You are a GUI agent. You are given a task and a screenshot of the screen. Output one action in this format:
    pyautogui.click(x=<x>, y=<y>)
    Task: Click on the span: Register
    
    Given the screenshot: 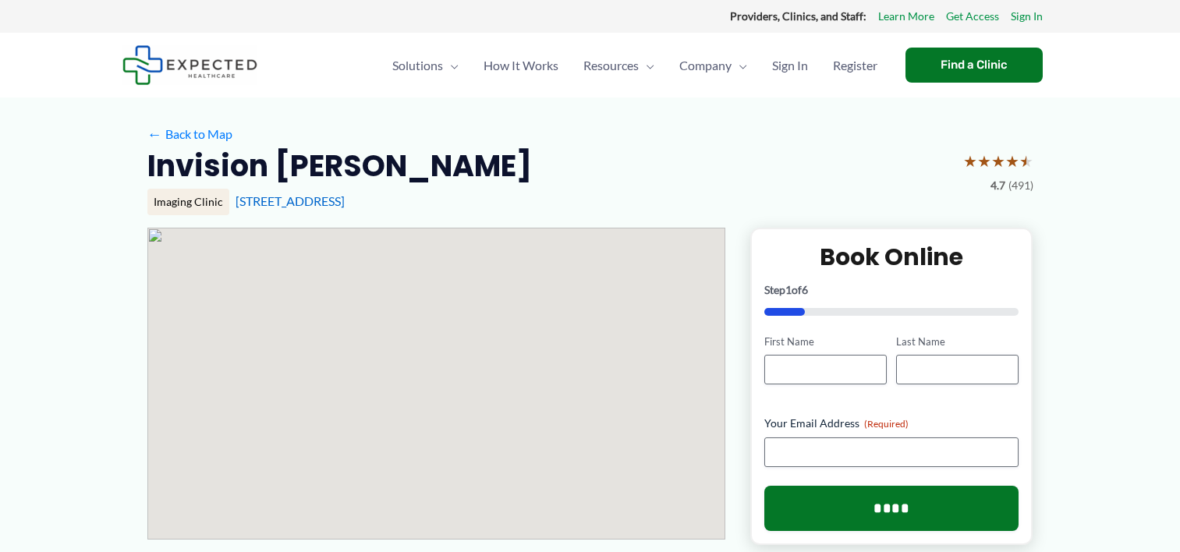 What is the action you would take?
    pyautogui.click(x=854, y=65)
    